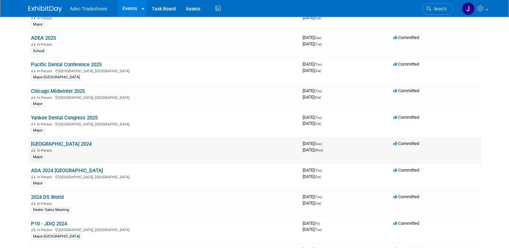 The image size is (509, 248). What do you see at coordinates (468, 9) in the screenshot?
I see `img: Jake Lee` at bounding box center [468, 9].